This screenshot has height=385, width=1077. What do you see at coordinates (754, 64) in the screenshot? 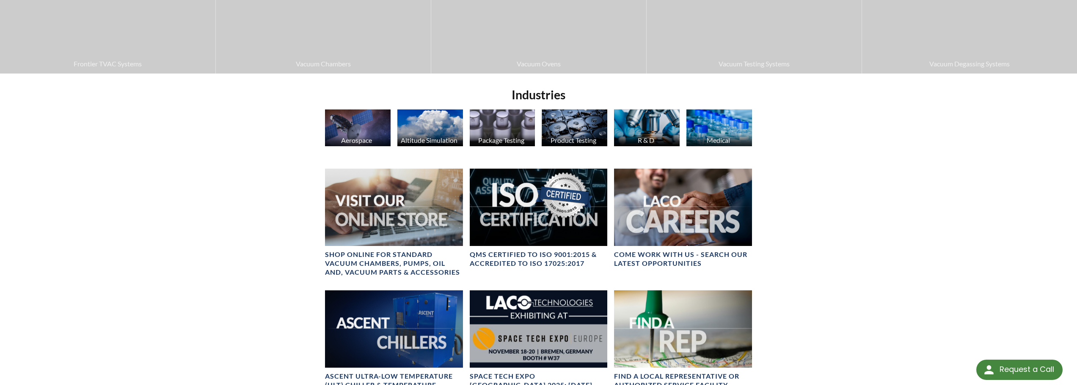
I see `span: Vacuum Testing Systems` at bounding box center [754, 64].